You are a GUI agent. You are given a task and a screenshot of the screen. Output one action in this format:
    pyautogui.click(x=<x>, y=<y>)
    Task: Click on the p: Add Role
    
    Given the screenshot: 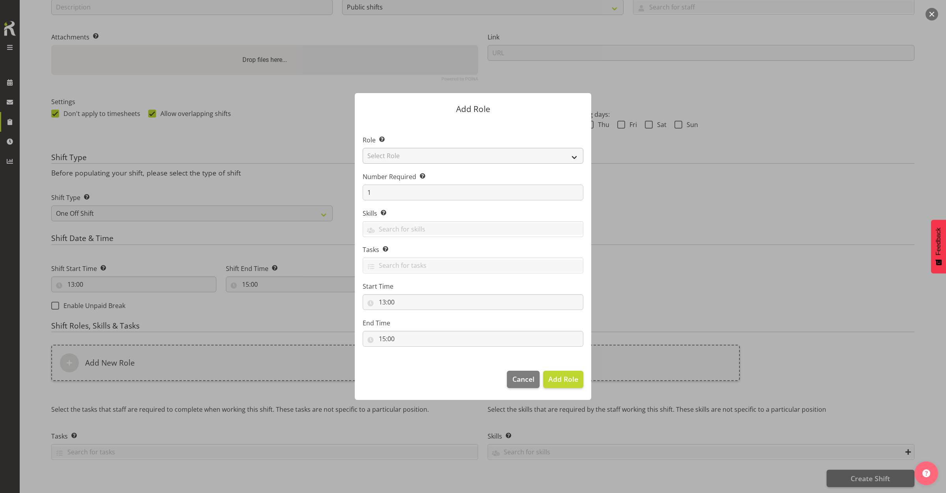 What is the action you would take?
    pyautogui.click(x=473, y=109)
    